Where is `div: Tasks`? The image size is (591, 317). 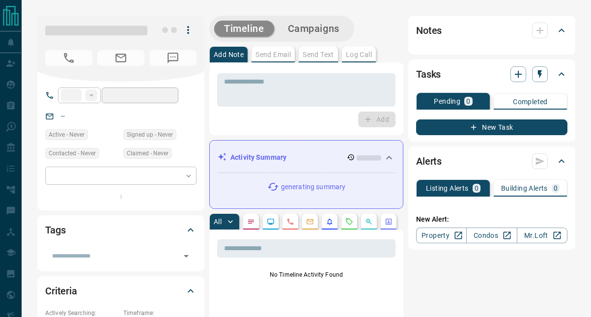
div: Tasks is located at coordinates (492, 74).